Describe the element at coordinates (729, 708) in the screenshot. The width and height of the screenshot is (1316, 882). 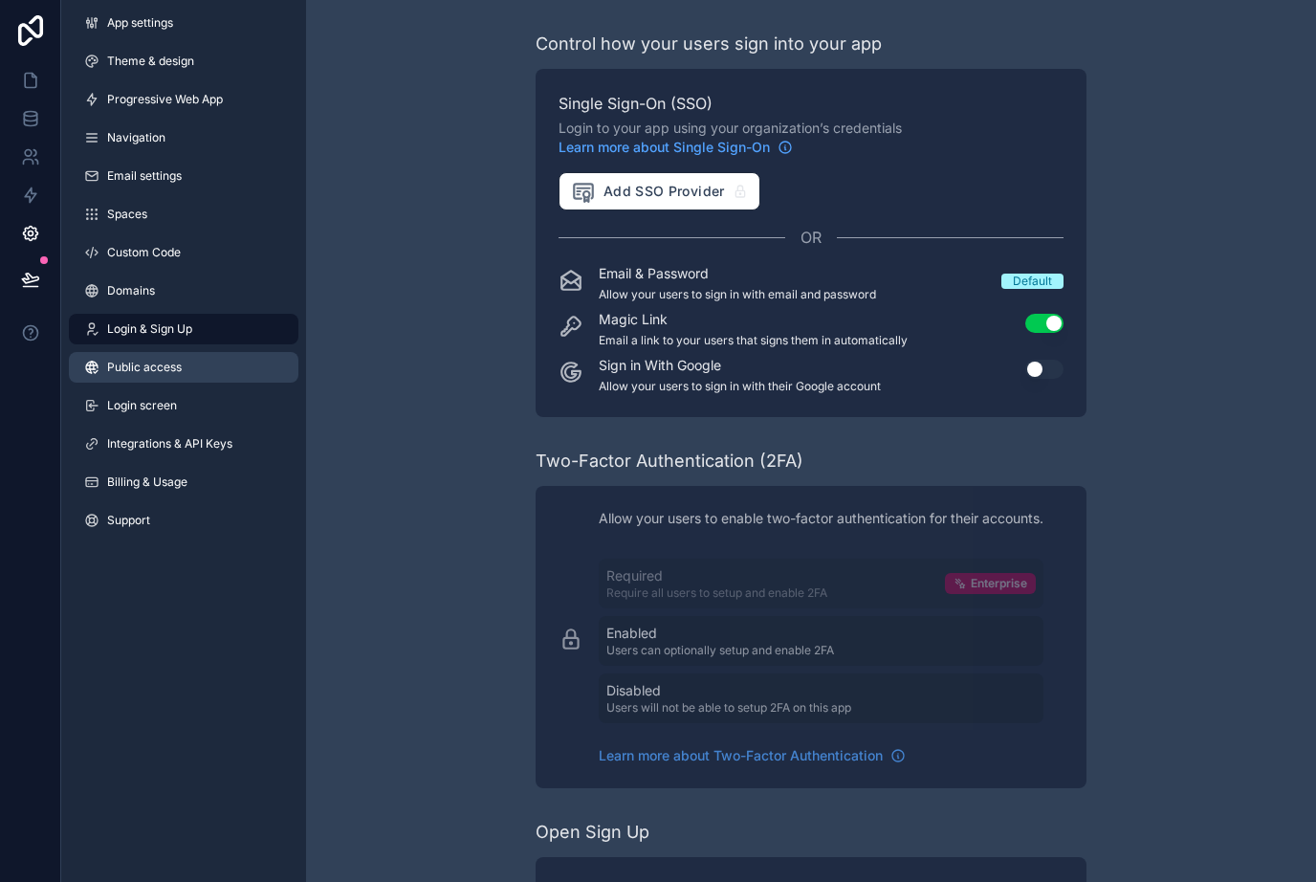
I see `p: Users will not be able to setup 2FA on this app` at that location.